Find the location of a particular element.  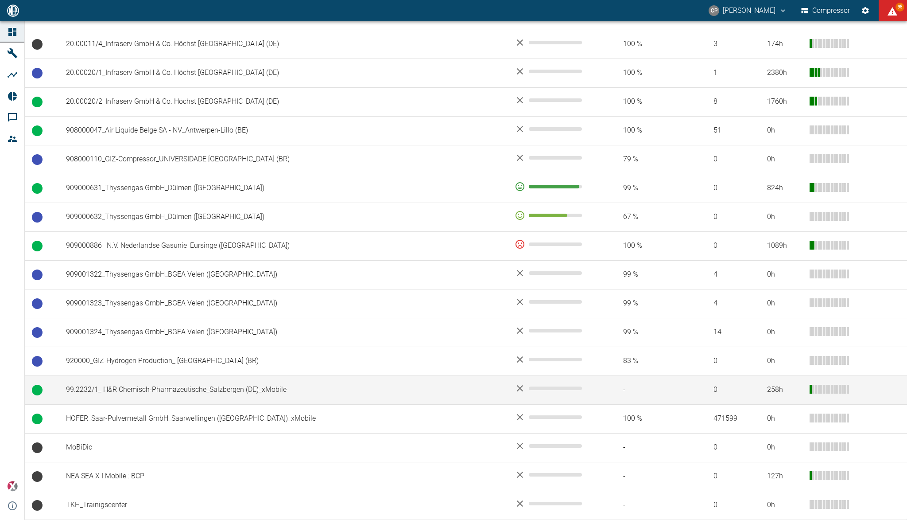

td: 99.2232/1_ H&R Chemisch-Pharmazeutische_Salzbergen (DE)_xMobile is located at coordinates (283, 389).